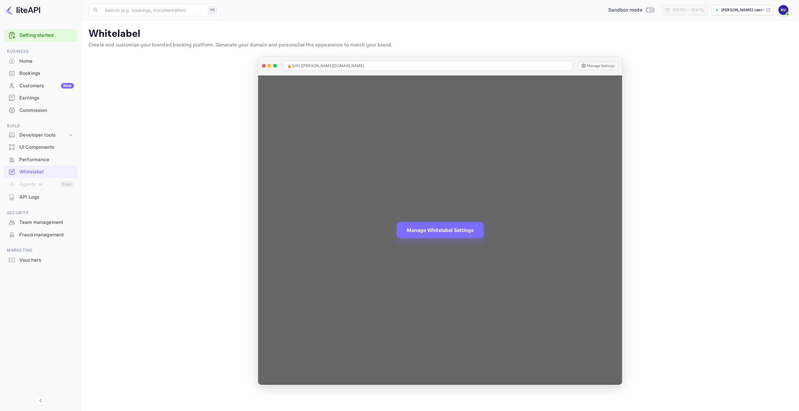 The width and height of the screenshot is (799, 411). What do you see at coordinates (40, 235) in the screenshot?
I see `a: Fraud management` at bounding box center [40, 235].